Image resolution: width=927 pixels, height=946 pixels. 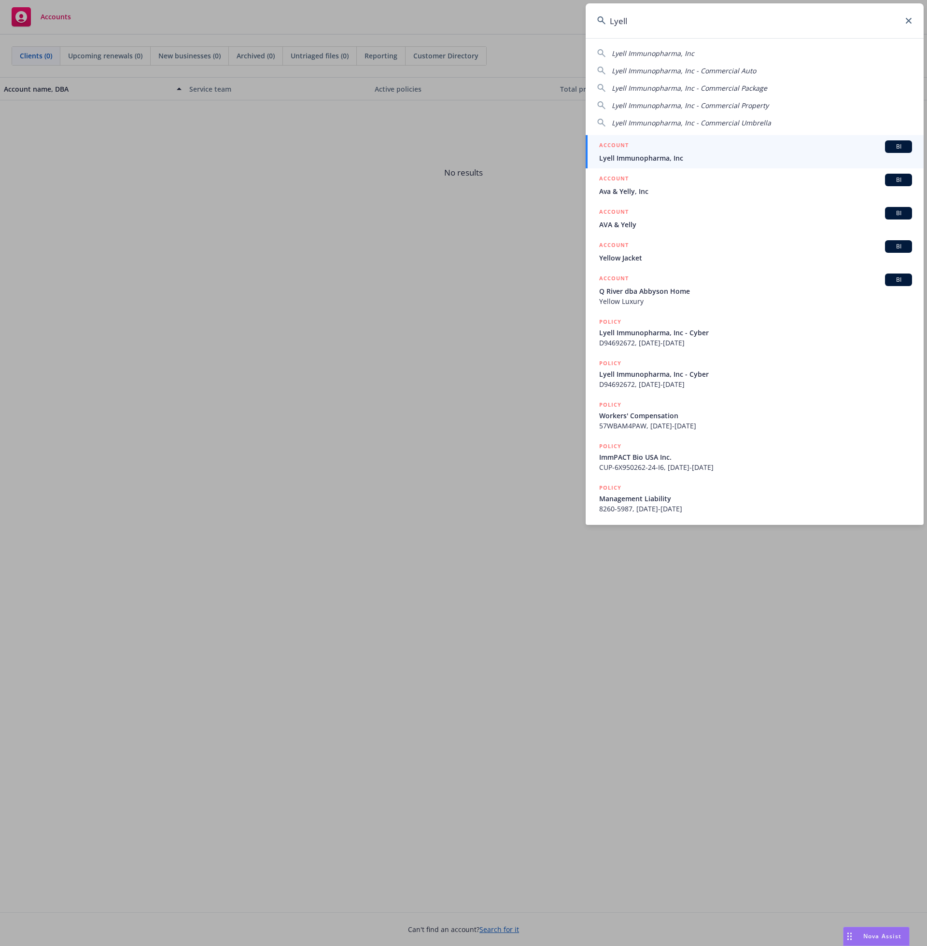 What do you see at coordinates (755, 224) in the screenshot?
I see `span: AVA & Yelly` at bounding box center [755, 224].